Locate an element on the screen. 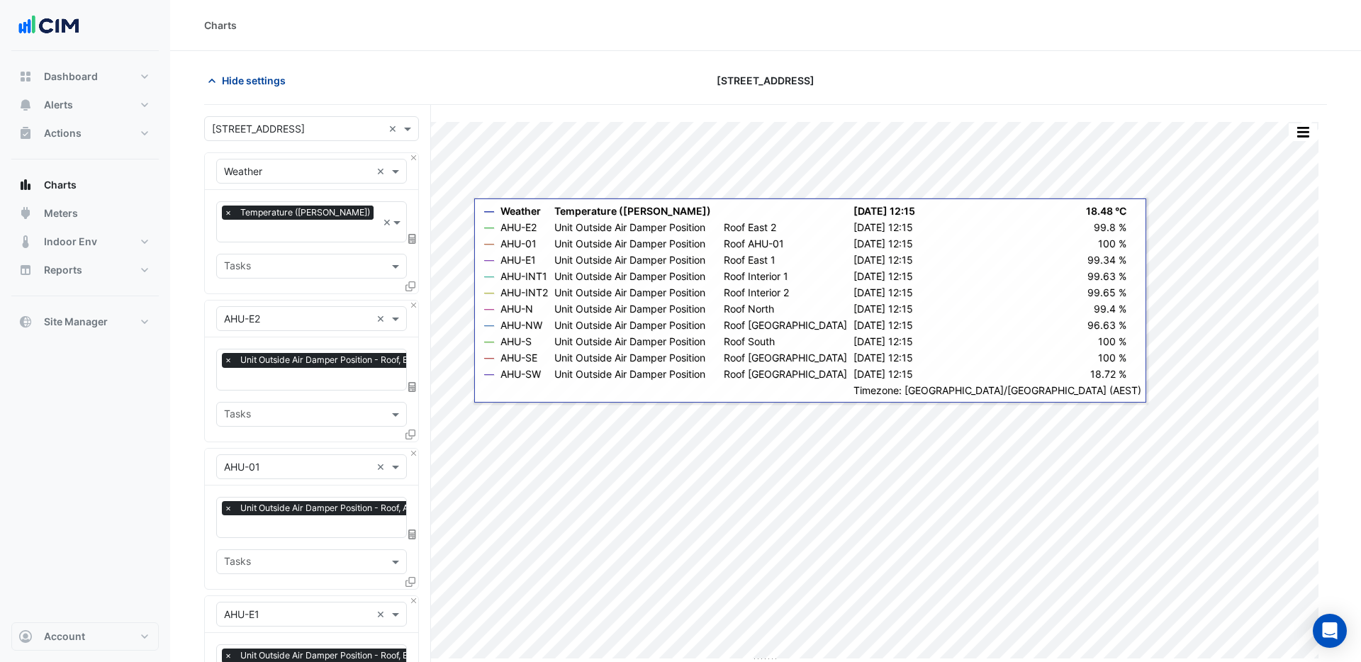  span: Hide settings is located at coordinates (254, 80).